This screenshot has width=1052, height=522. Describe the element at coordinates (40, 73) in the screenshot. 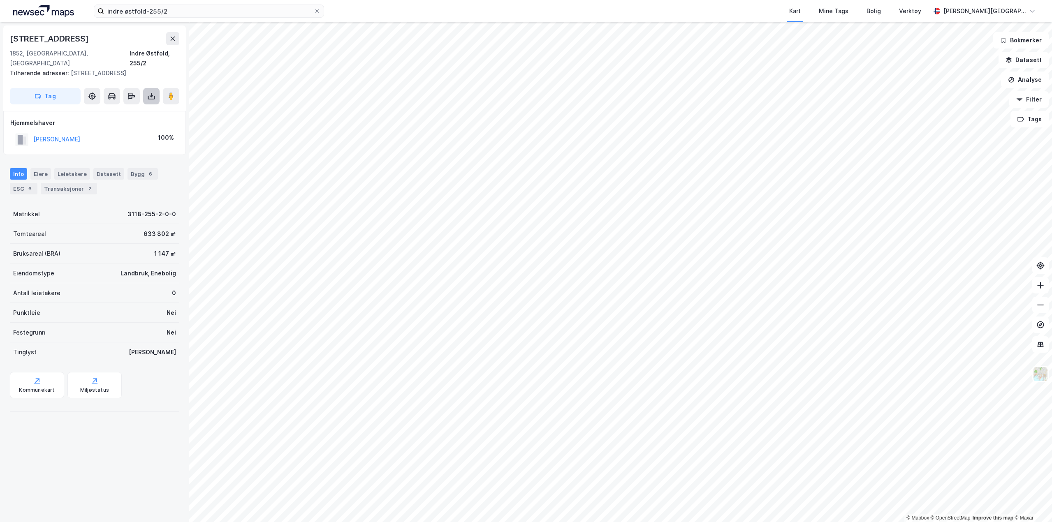

I see `span: Tilhørende adresser:` at that location.